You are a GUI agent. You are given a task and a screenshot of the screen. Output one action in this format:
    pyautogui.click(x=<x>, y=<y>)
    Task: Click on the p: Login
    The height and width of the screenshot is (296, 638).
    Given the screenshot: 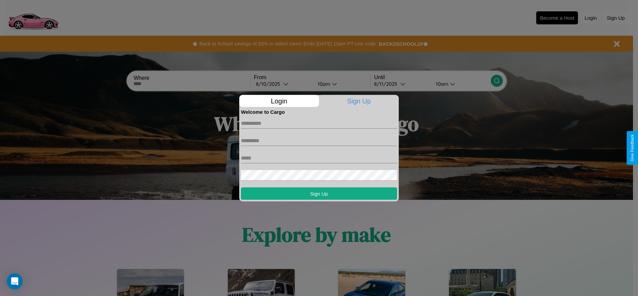 What is the action you would take?
    pyautogui.click(x=279, y=101)
    